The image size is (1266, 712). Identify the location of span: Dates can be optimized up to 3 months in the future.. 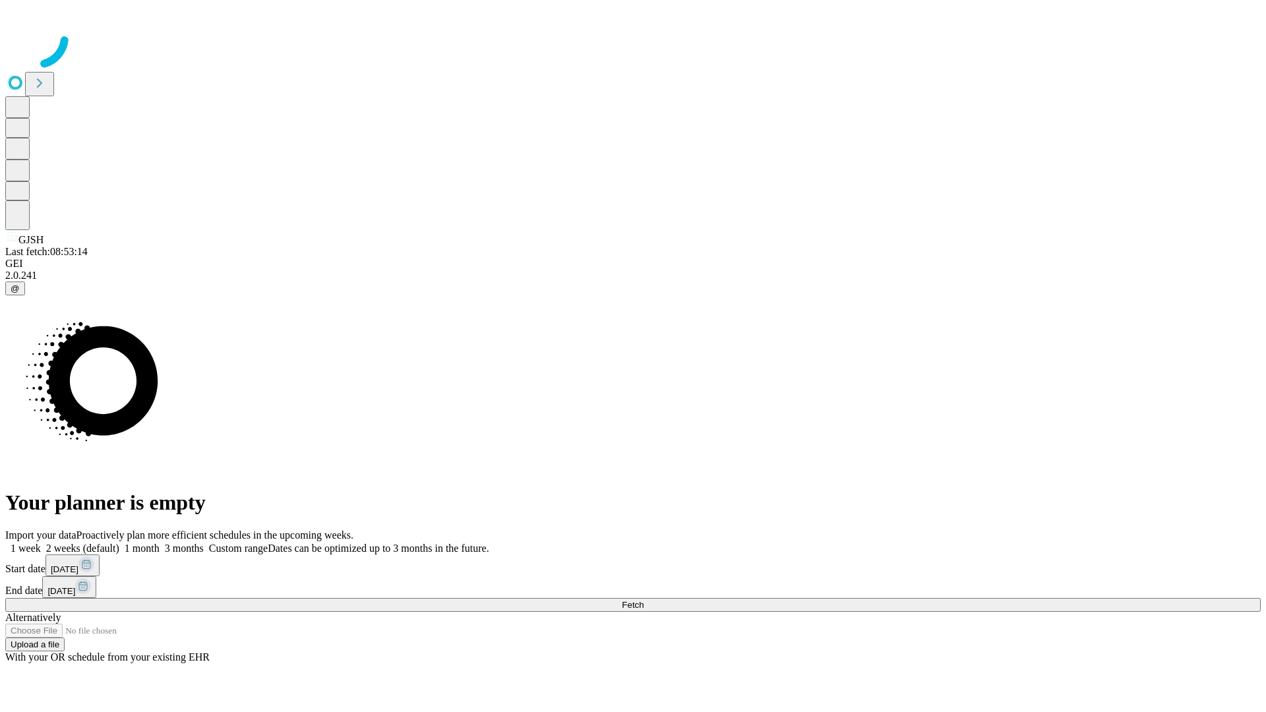
(378, 548).